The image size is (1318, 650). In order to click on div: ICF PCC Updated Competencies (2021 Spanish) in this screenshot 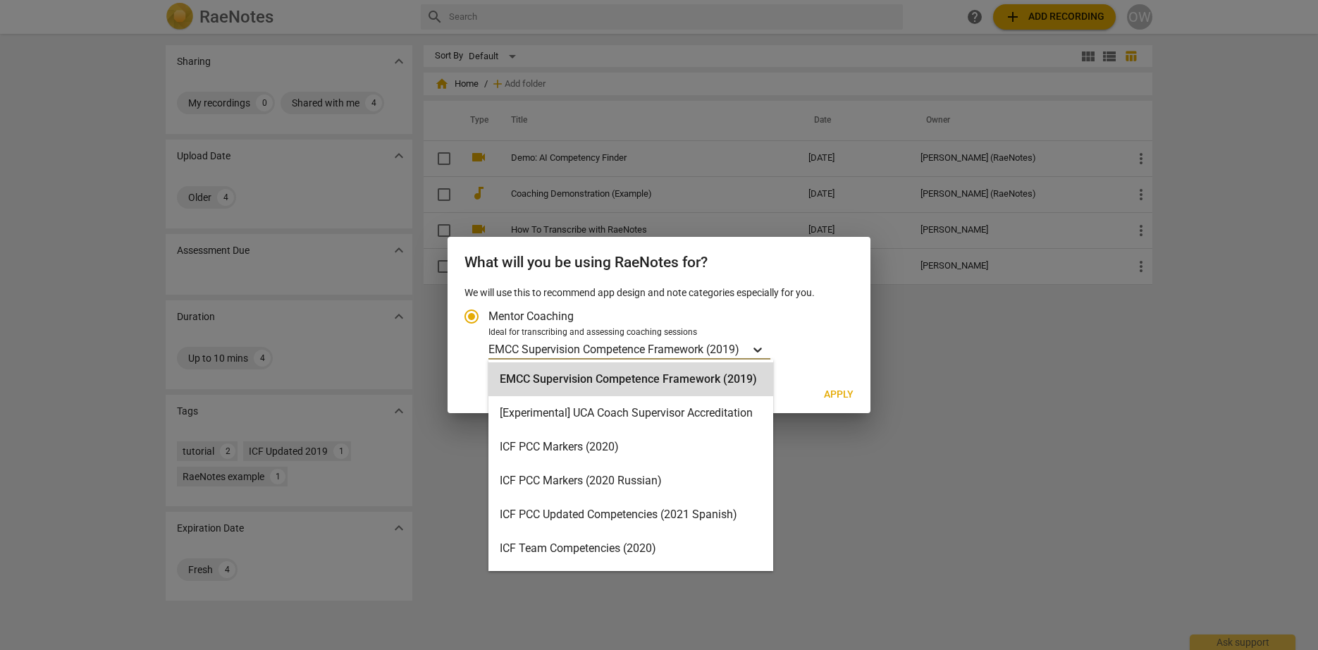, I will do `click(631, 515)`.